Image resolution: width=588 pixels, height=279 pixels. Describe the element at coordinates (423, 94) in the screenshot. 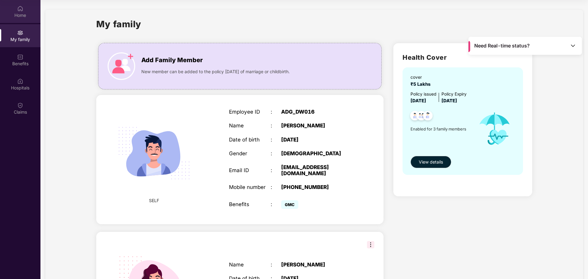

I see `div: Policy issued` at that location.